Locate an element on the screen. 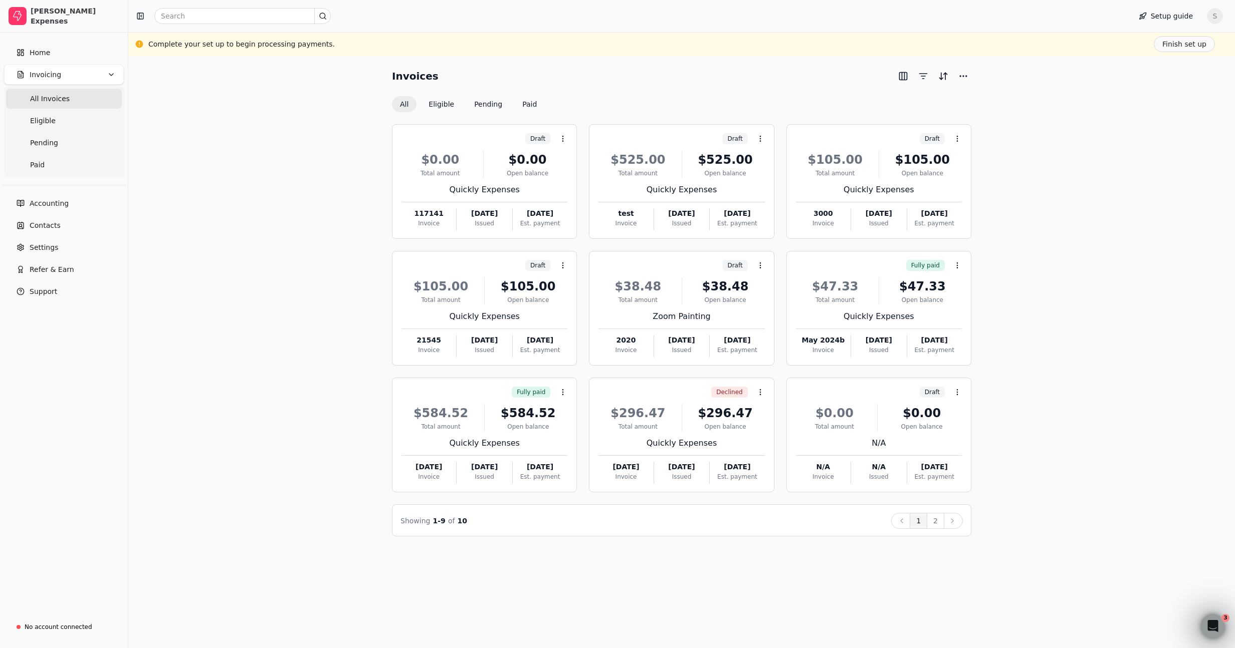 The height and width of the screenshot is (648, 1235). a: No account connected is located at coordinates (64, 627).